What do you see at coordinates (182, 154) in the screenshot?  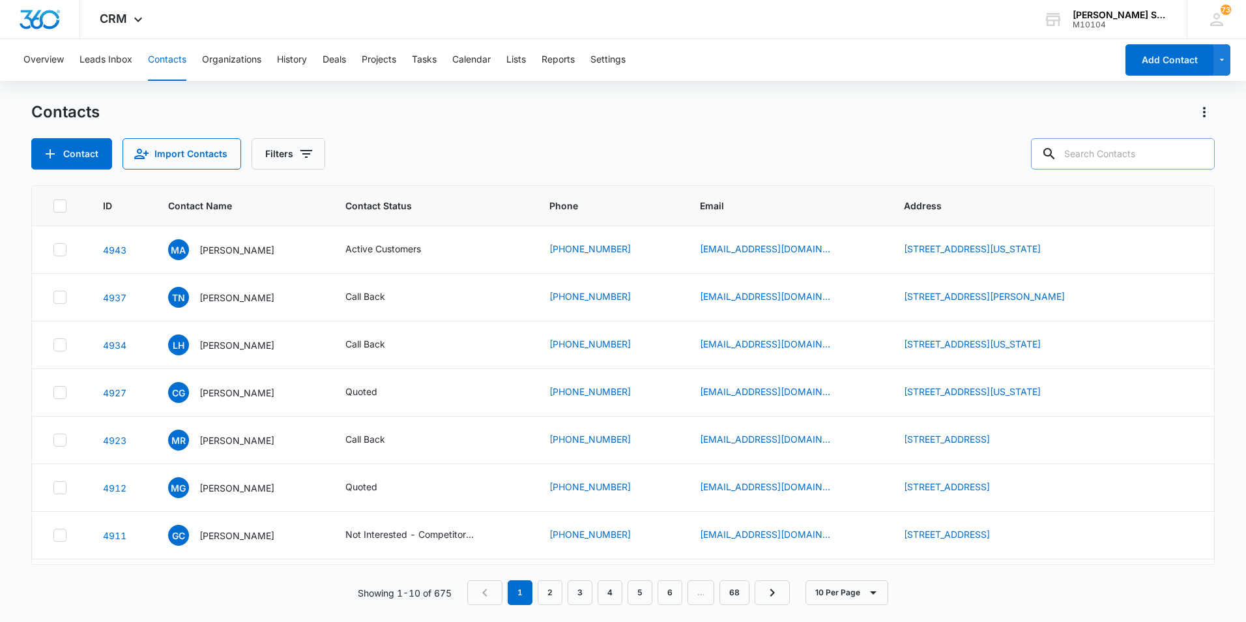 I see `button: Import Contacts` at bounding box center [182, 154].